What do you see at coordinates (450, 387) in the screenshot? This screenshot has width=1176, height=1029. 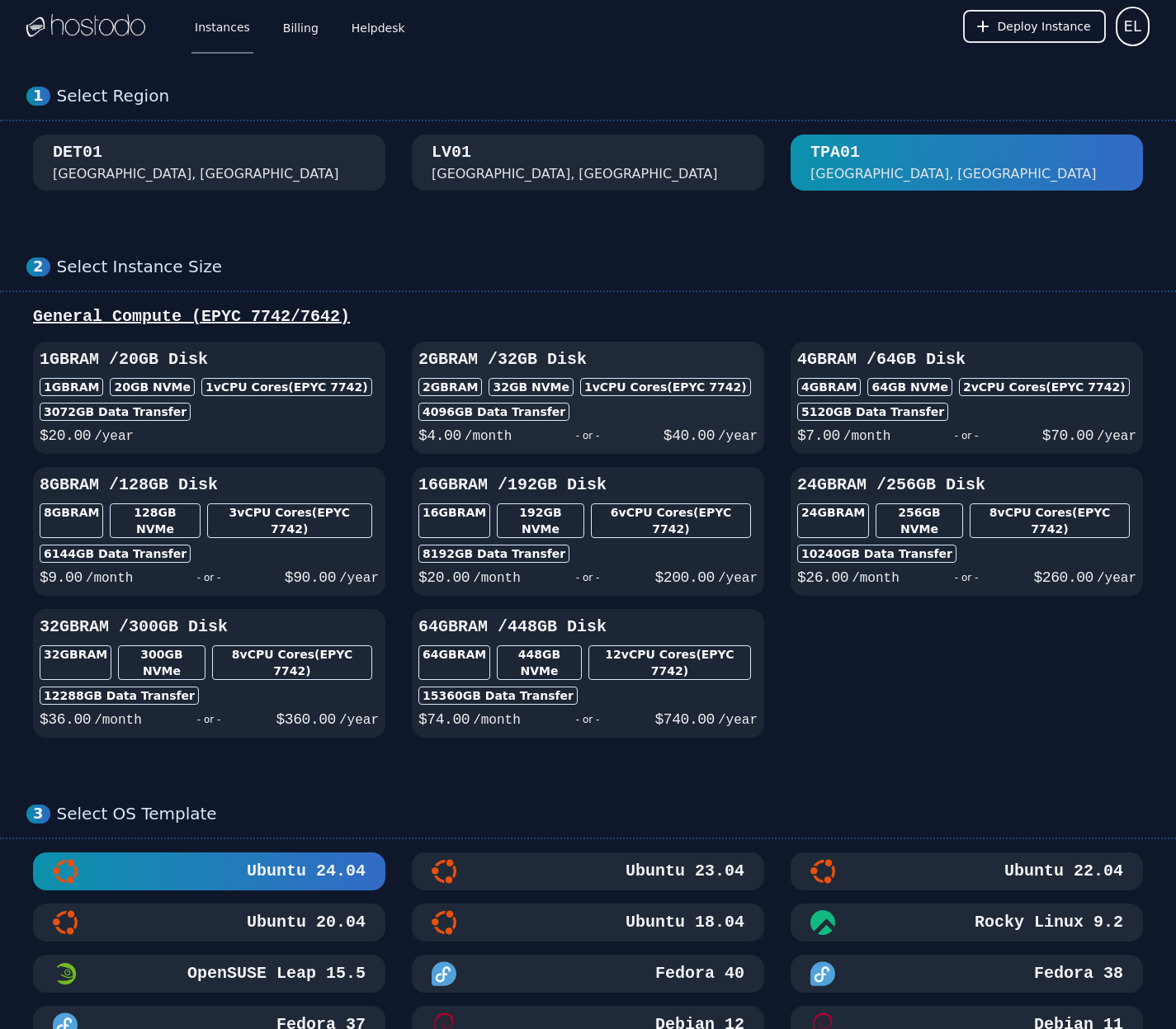 I see `div: 2GB RAM` at bounding box center [450, 387].